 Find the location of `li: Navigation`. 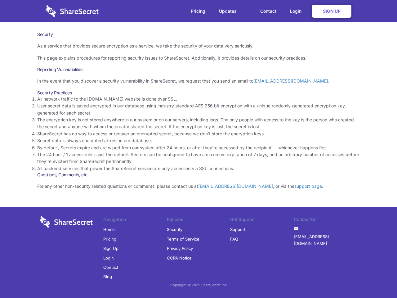

li: Navigation is located at coordinates (135, 220).